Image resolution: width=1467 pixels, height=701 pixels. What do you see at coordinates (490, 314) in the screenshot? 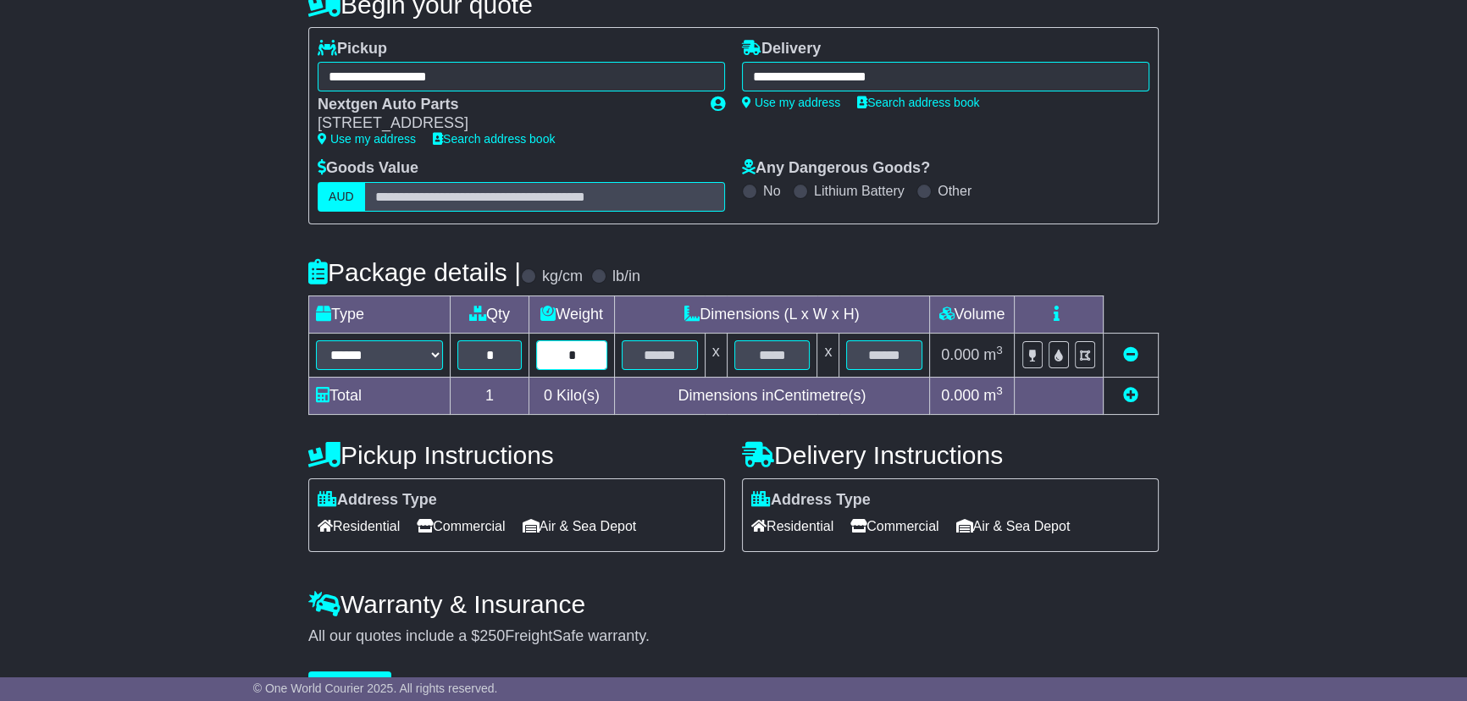
I see `td: Qty` at bounding box center [490, 314].